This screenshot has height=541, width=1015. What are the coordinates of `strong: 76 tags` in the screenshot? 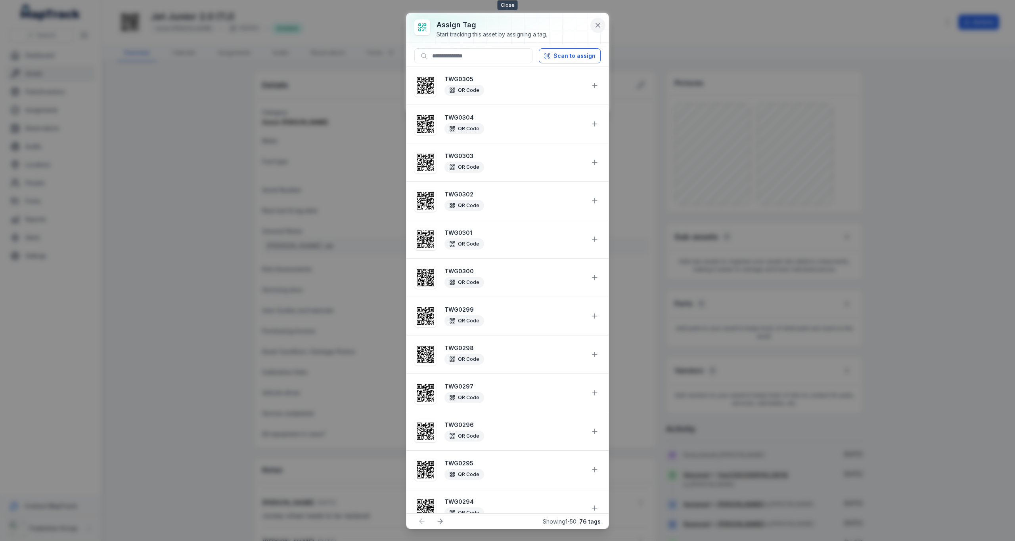 It's located at (590, 522).